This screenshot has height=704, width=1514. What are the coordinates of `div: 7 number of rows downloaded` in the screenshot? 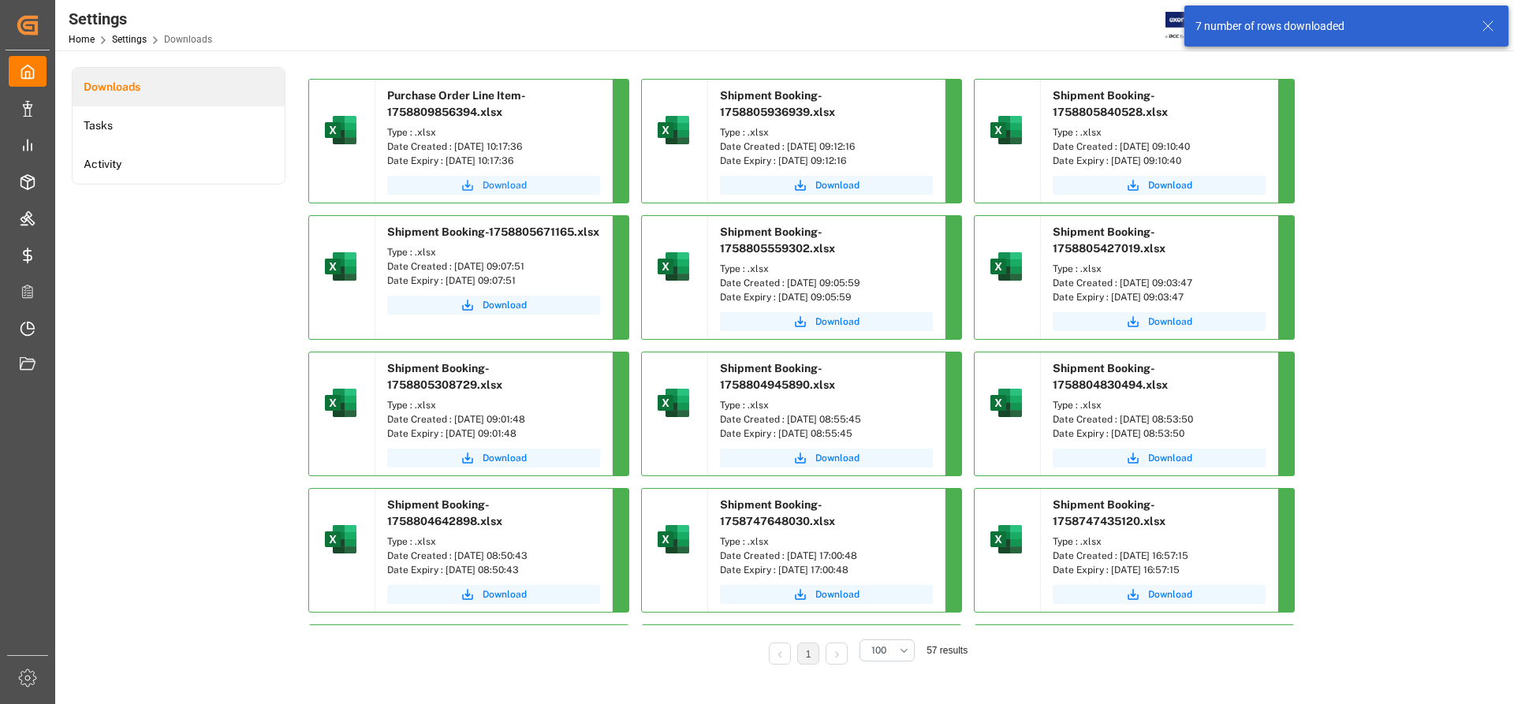 It's located at (1331, 26).